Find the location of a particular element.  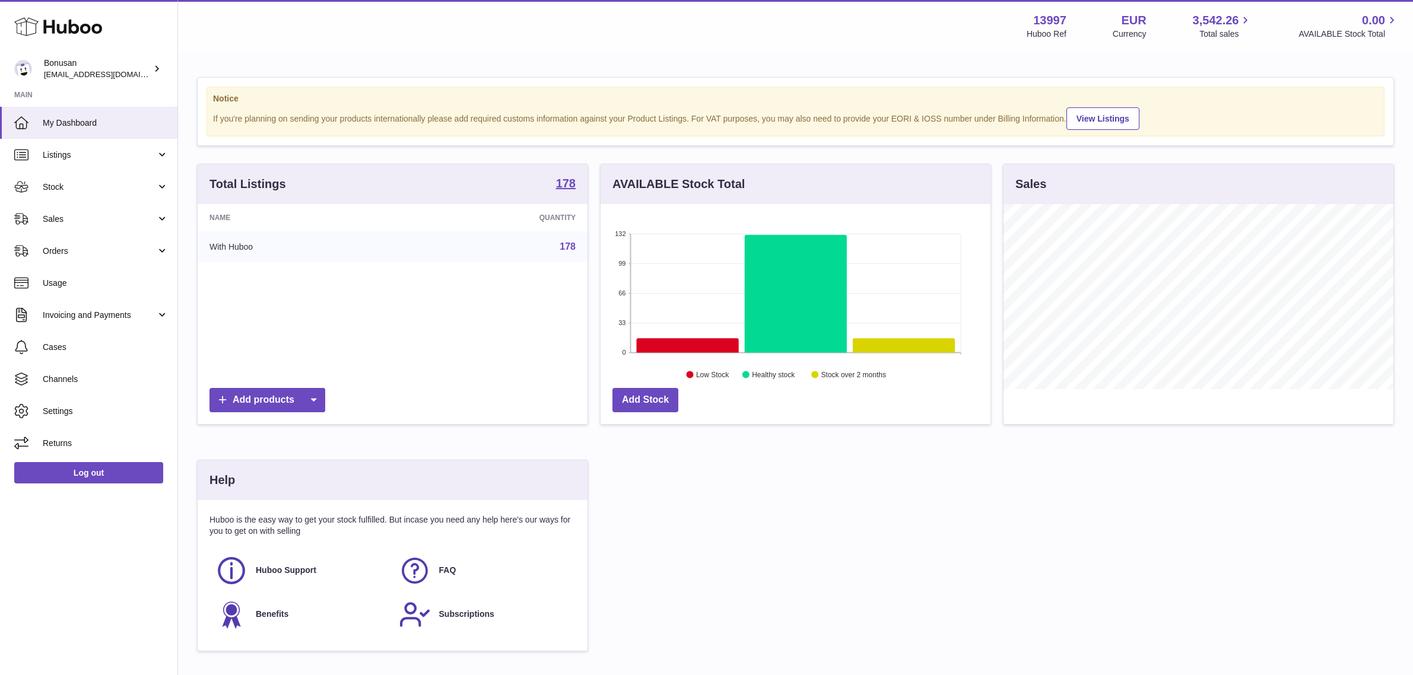

span: Total sales is located at coordinates (1225, 34).